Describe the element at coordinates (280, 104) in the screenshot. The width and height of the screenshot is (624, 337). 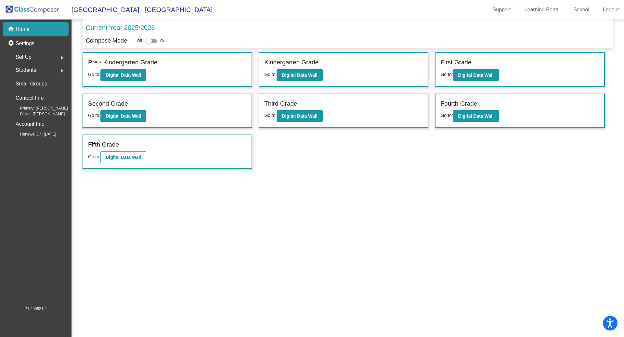
I see `label: Third Grade` at that location.